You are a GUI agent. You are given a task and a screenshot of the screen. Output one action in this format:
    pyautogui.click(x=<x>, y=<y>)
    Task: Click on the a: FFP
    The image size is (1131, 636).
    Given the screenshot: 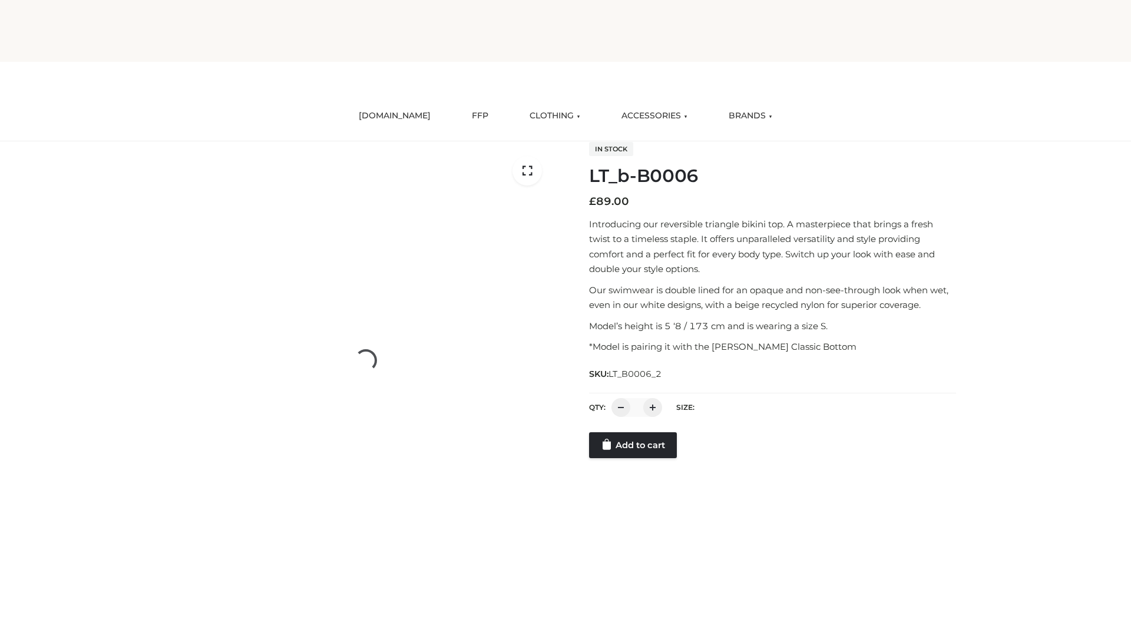 What is the action you would take?
    pyautogui.click(x=480, y=116)
    